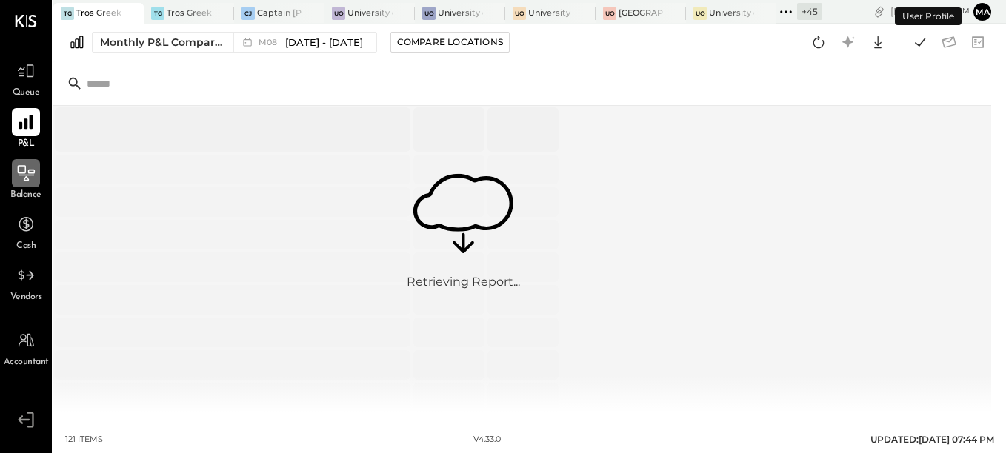 This screenshot has height=453, width=1006. Describe the element at coordinates (248, 13) in the screenshot. I see `div: CJ` at that location.